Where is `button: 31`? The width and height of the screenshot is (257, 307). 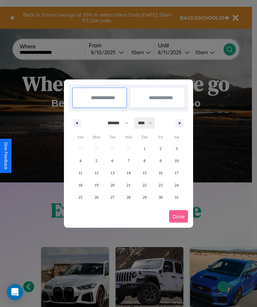
button: 31 is located at coordinates (177, 197).